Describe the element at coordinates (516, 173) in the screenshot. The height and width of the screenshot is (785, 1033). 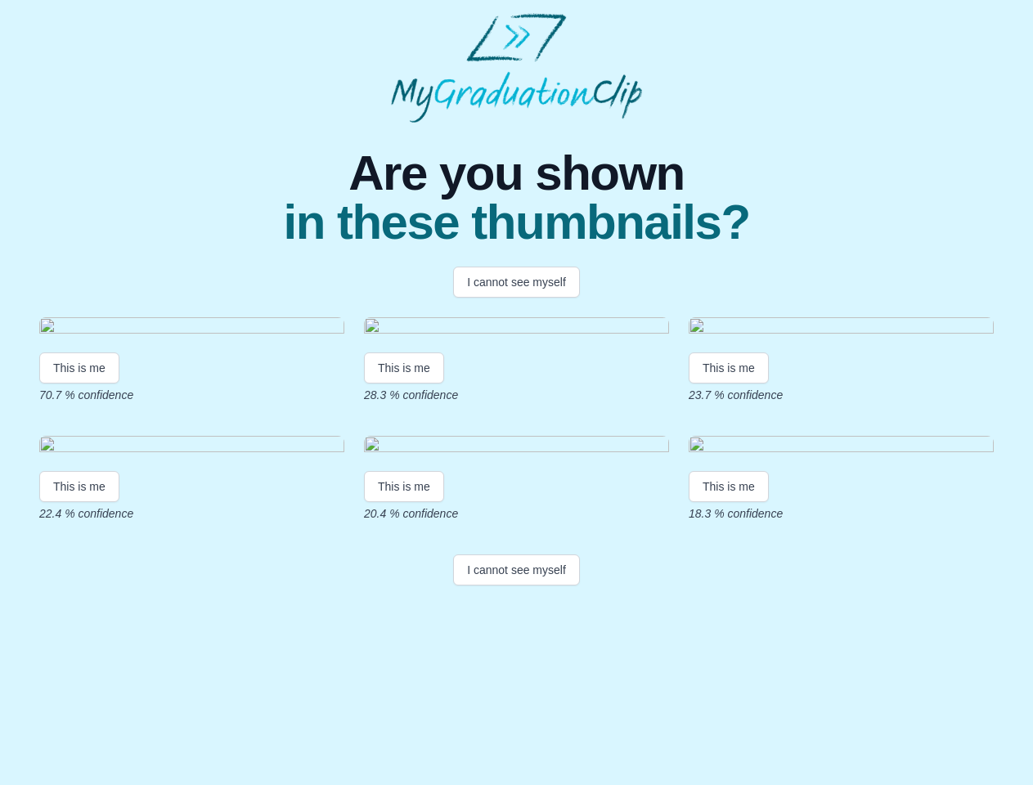
I see `span: Are you shown` at that location.